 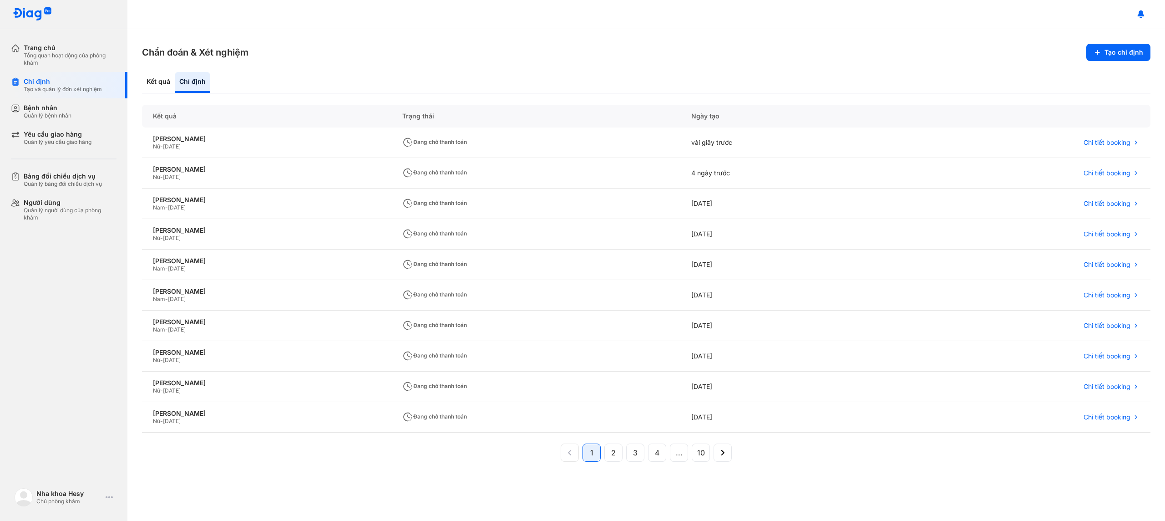 I want to click on span: 1, so click(x=591, y=452).